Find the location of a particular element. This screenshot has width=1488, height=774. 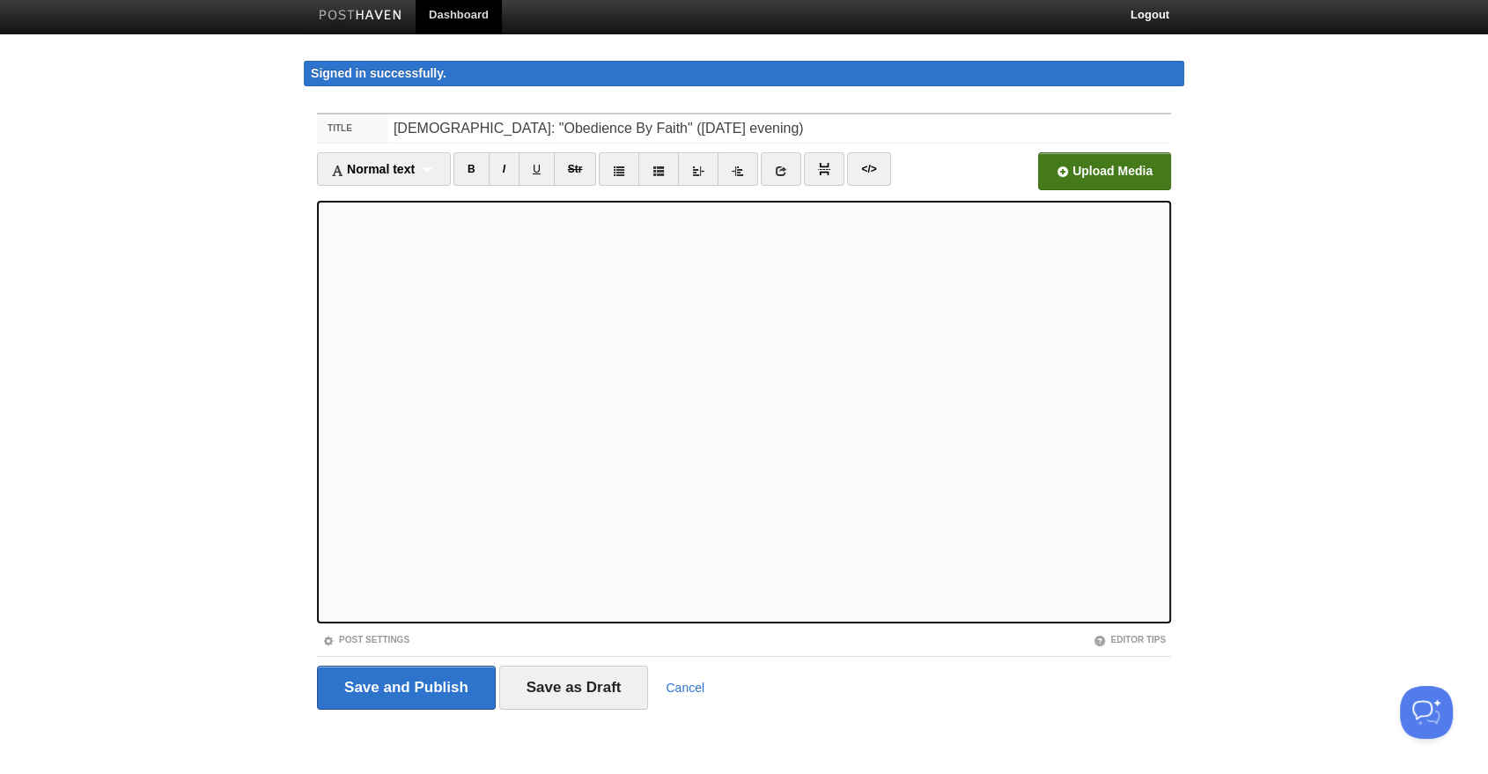

img: Posthaven-bar is located at coordinates (360, 16).